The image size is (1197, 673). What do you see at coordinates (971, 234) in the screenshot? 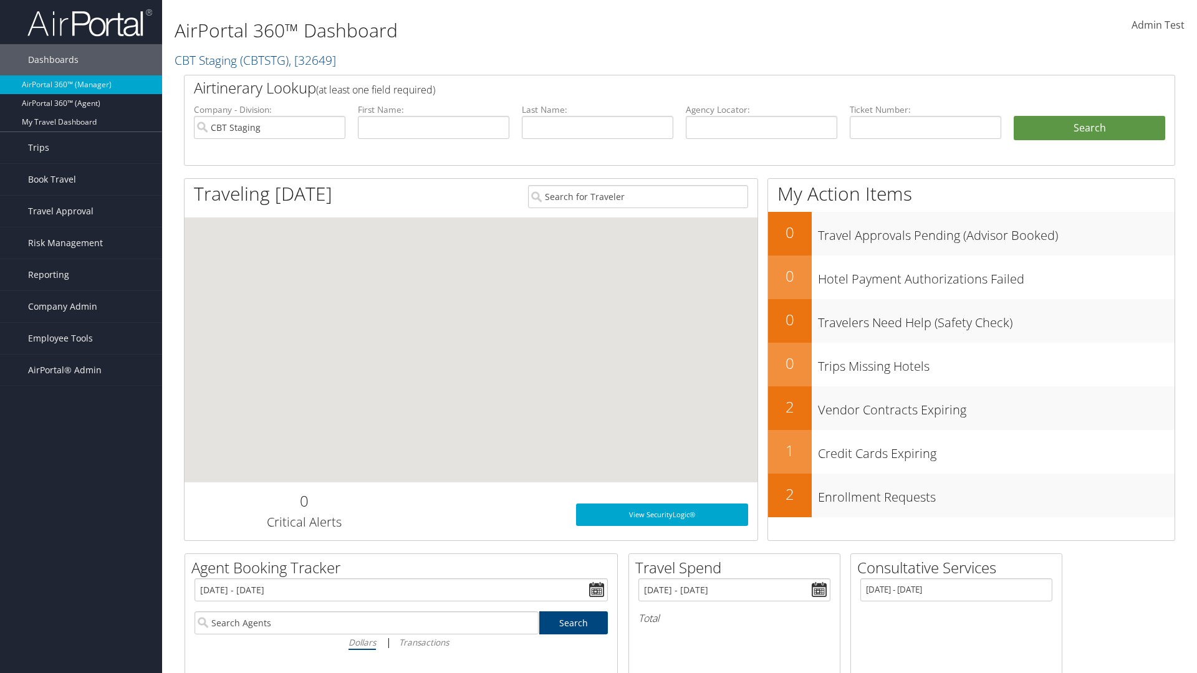
I see `a: 0Travel Approvals Pending (Advisor Booked)` at bounding box center [971, 234].